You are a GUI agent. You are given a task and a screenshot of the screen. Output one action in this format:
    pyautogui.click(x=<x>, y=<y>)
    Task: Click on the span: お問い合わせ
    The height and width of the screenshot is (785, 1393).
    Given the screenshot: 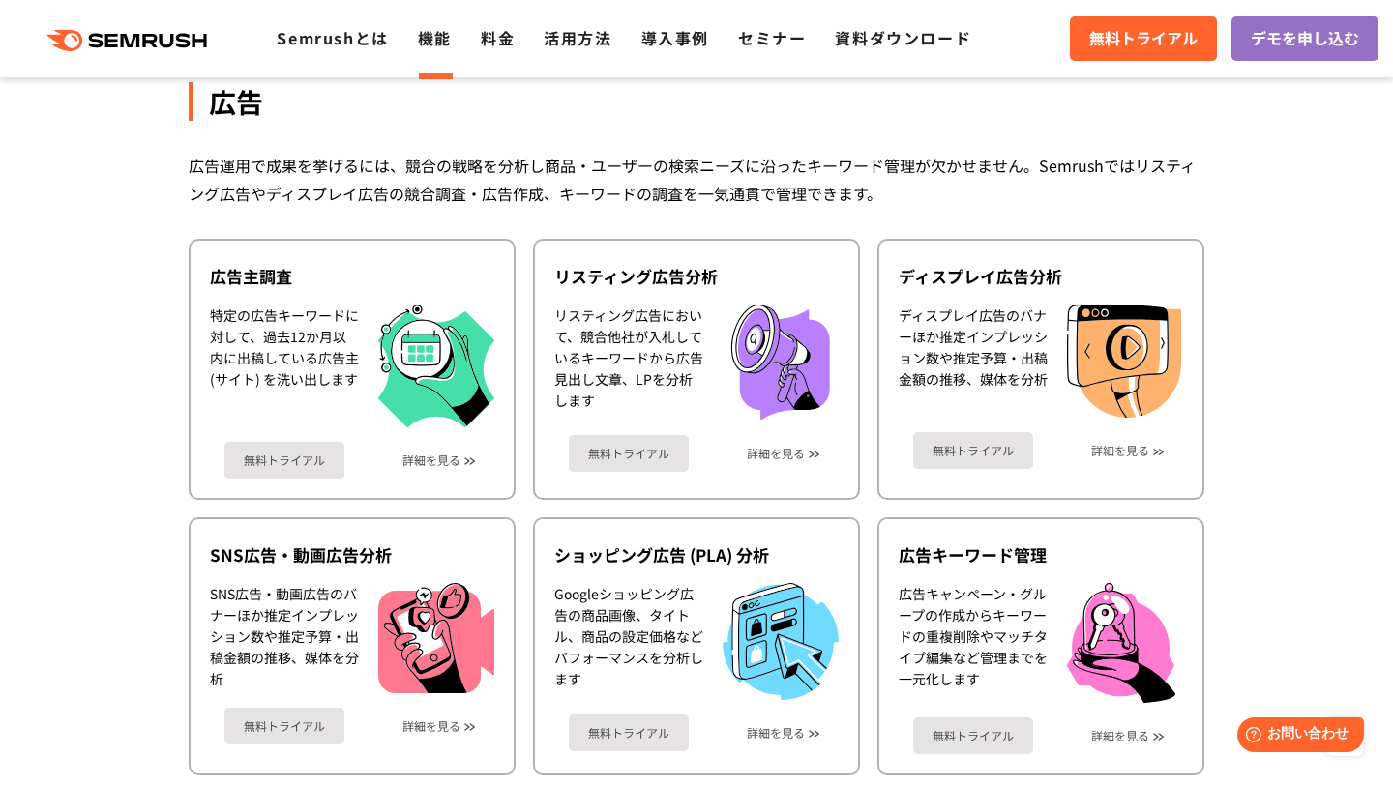 What is the action you would take?
    pyautogui.click(x=87, y=24)
    